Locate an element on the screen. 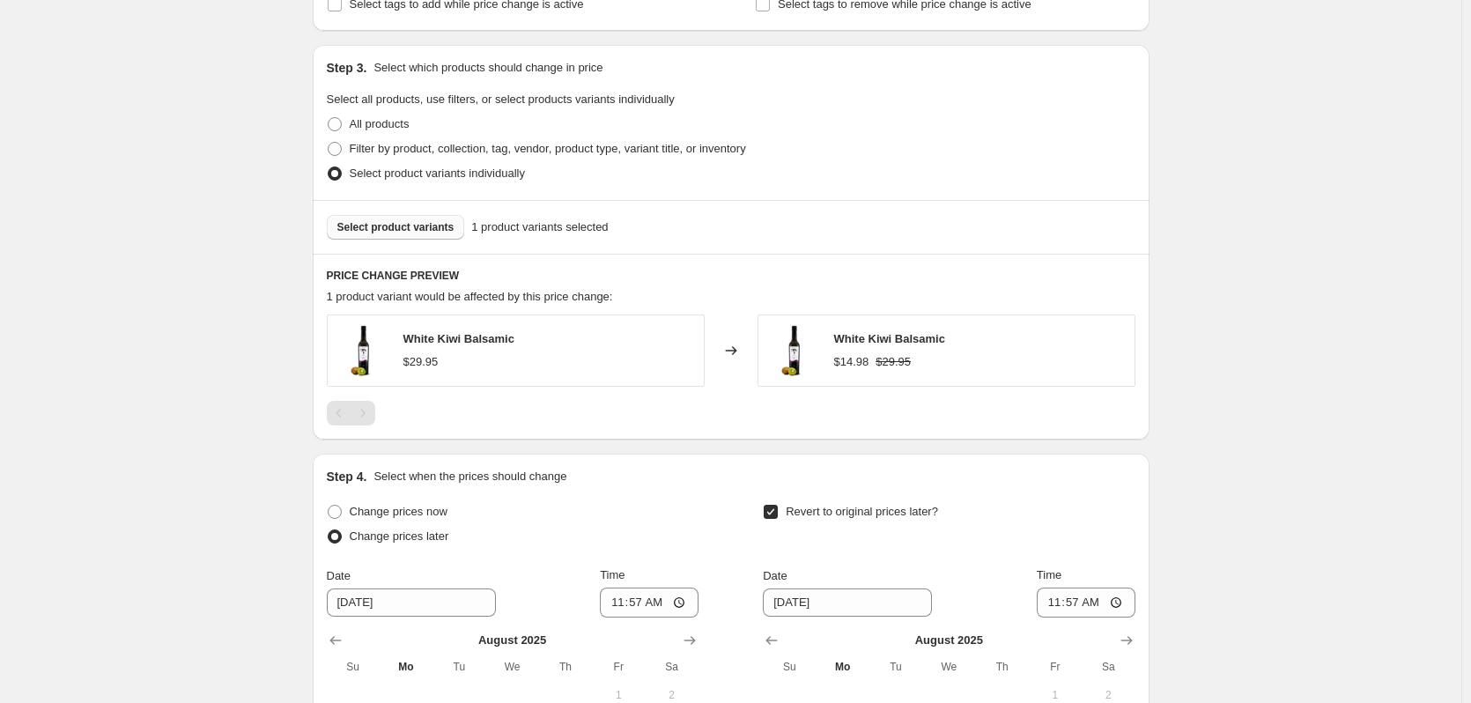  p: Select when the prices should change is located at coordinates (470, 477).